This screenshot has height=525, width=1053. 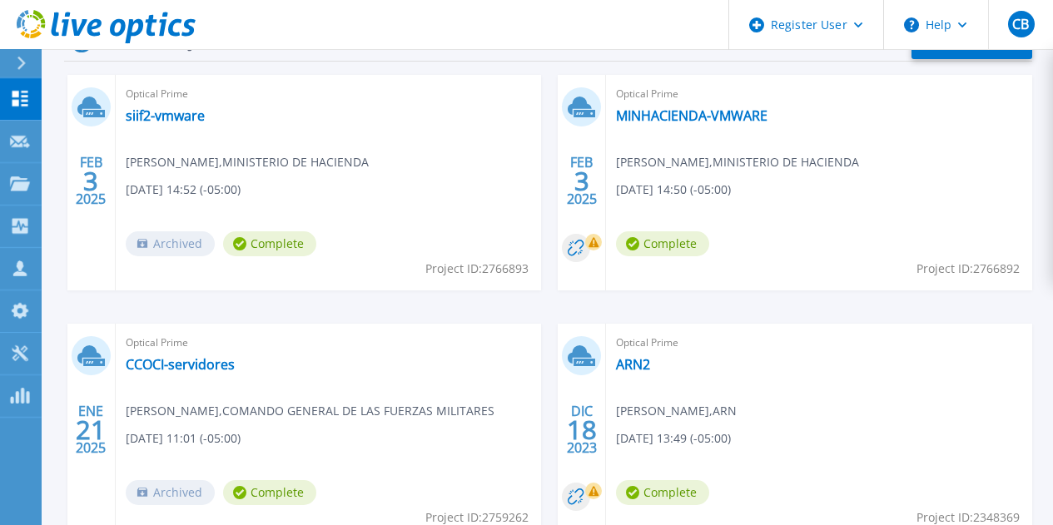 I want to click on a: siif2-vmware, so click(x=165, y=116).